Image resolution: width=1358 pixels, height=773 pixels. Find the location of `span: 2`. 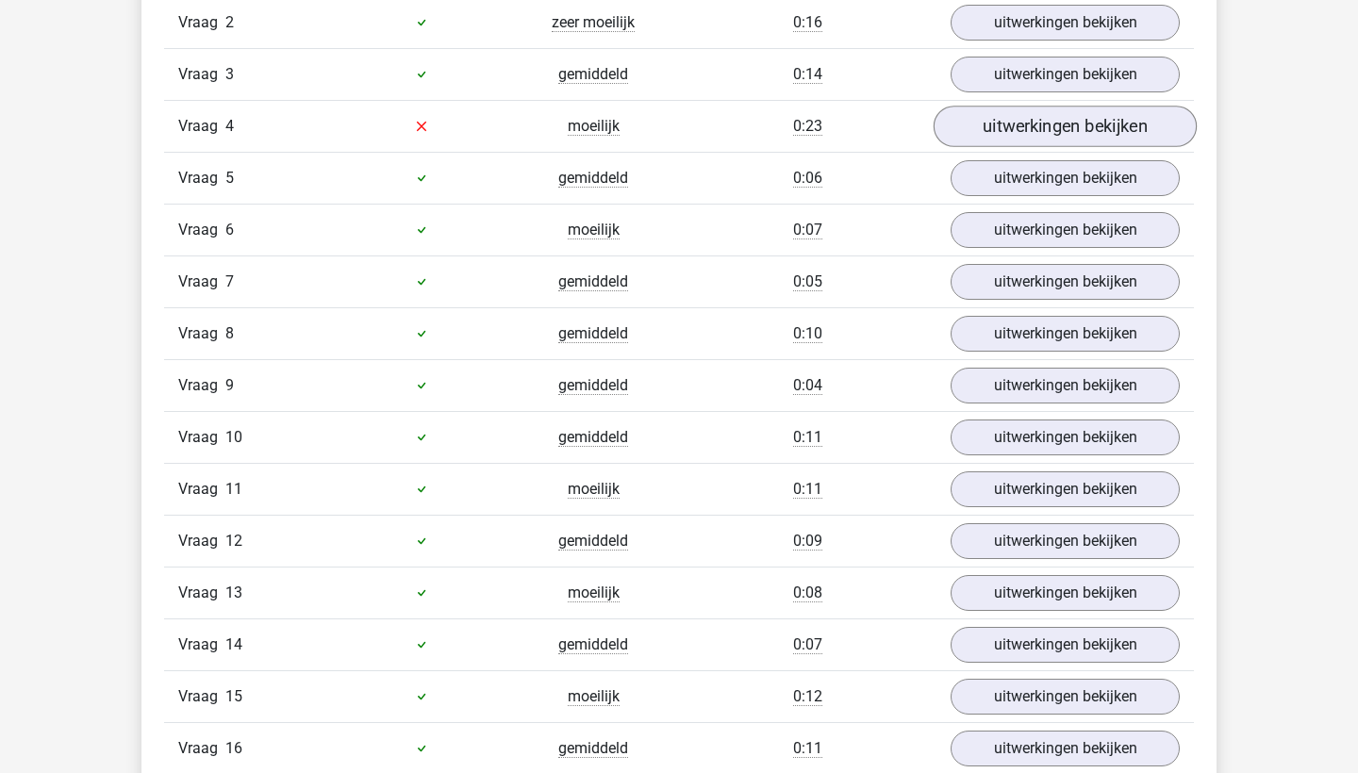

span: 2 is located at coordinates (229, 22).